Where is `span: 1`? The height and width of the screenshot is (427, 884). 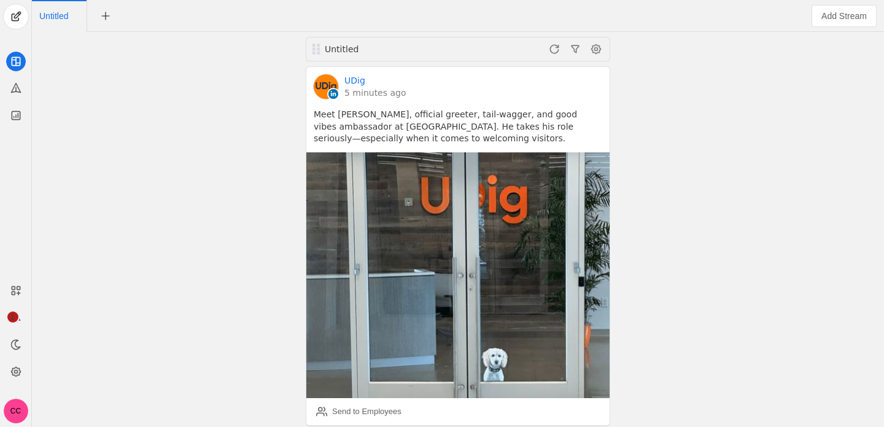 span: 1 is located at coordinates (13, 317).